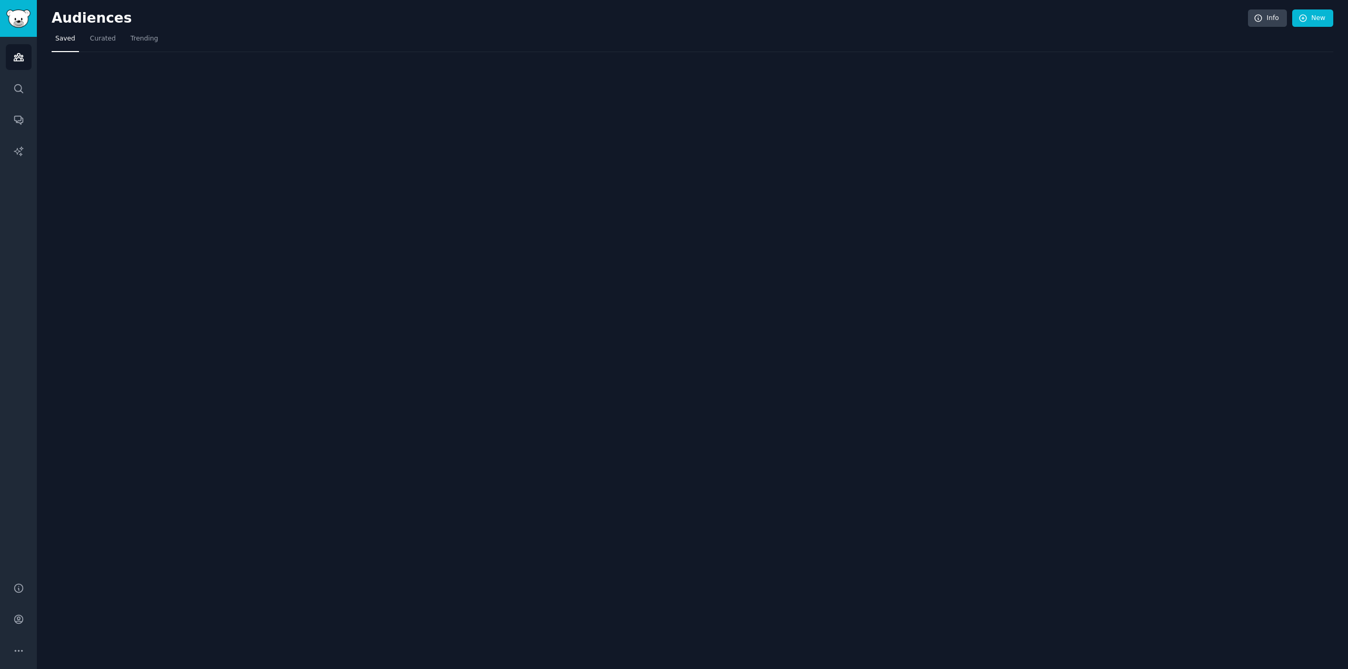 The width and height of the screenshot is (1348, 669). Describe the element at coordinates (65, 39) in the screenshot. I see `span: Saved` at that location.